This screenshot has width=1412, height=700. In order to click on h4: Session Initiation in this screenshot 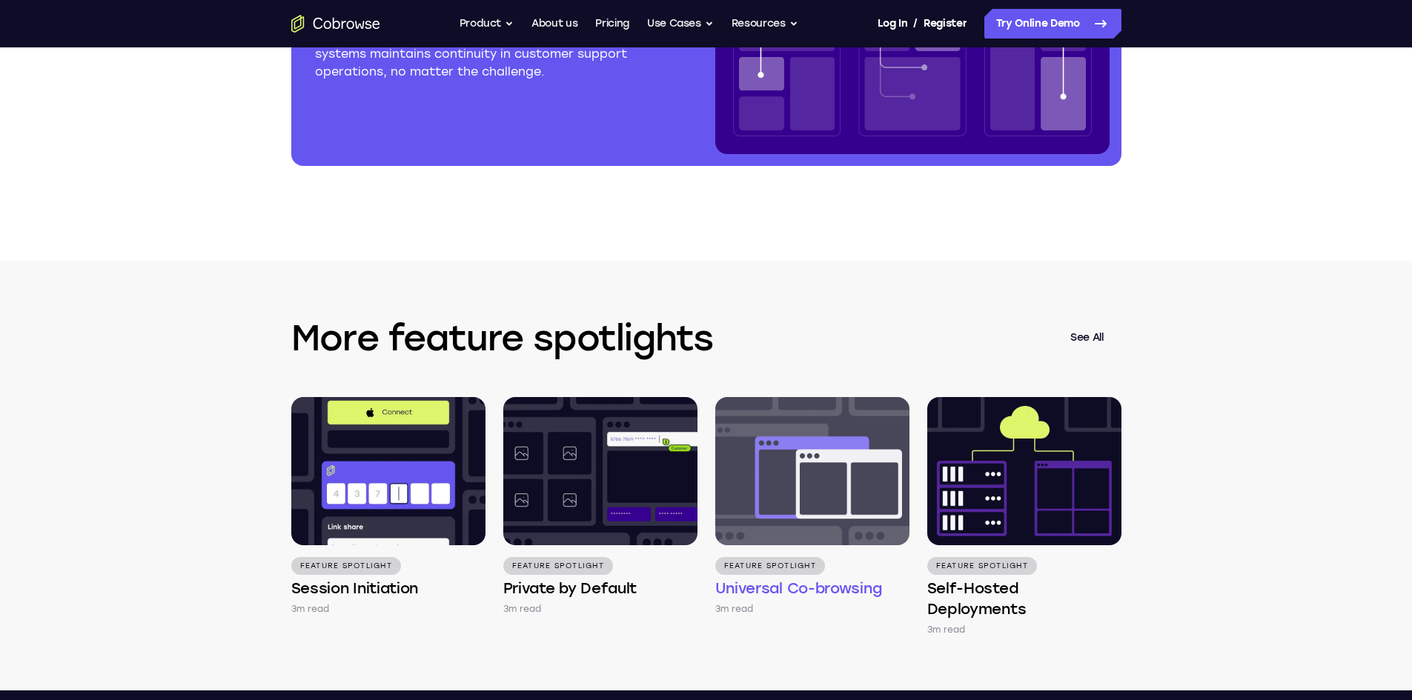, I will do `click(355, 588)`.